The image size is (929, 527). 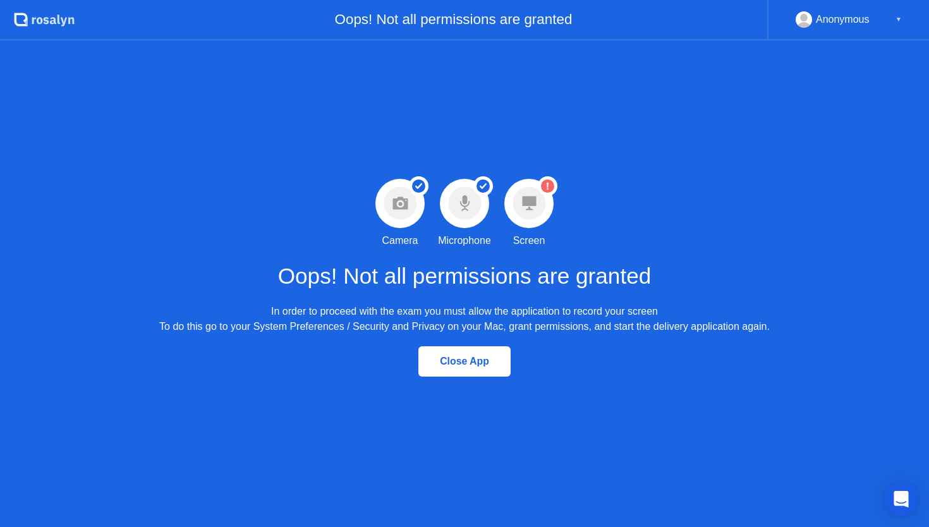 I want to click on div: Anonymous, so click(x=842, y=20).